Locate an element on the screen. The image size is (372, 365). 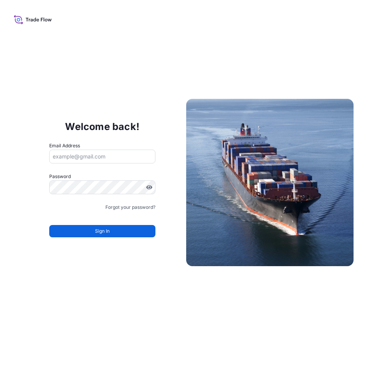
button: Sign In is located at coordinates (102, 231).